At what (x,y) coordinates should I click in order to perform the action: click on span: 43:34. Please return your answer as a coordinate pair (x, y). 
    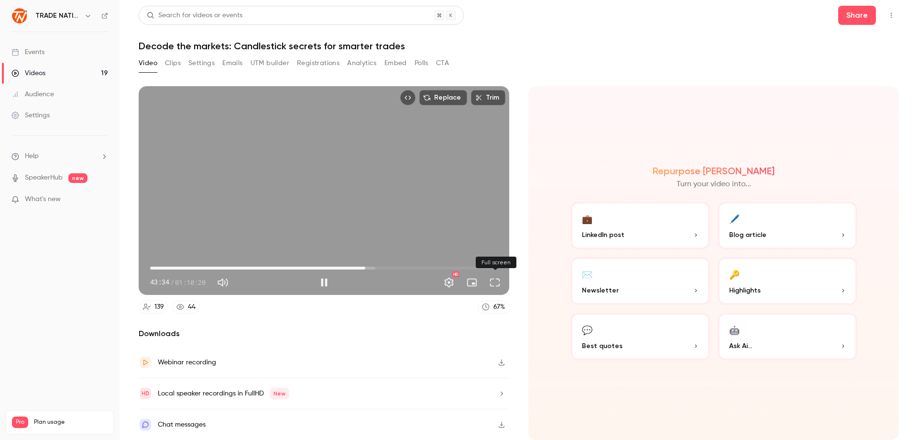
    Looking at the image, I should click on (160, 282).